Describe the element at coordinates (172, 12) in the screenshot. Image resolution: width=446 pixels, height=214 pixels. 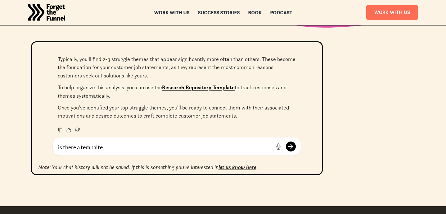
I see `a: Work with us` at that location.